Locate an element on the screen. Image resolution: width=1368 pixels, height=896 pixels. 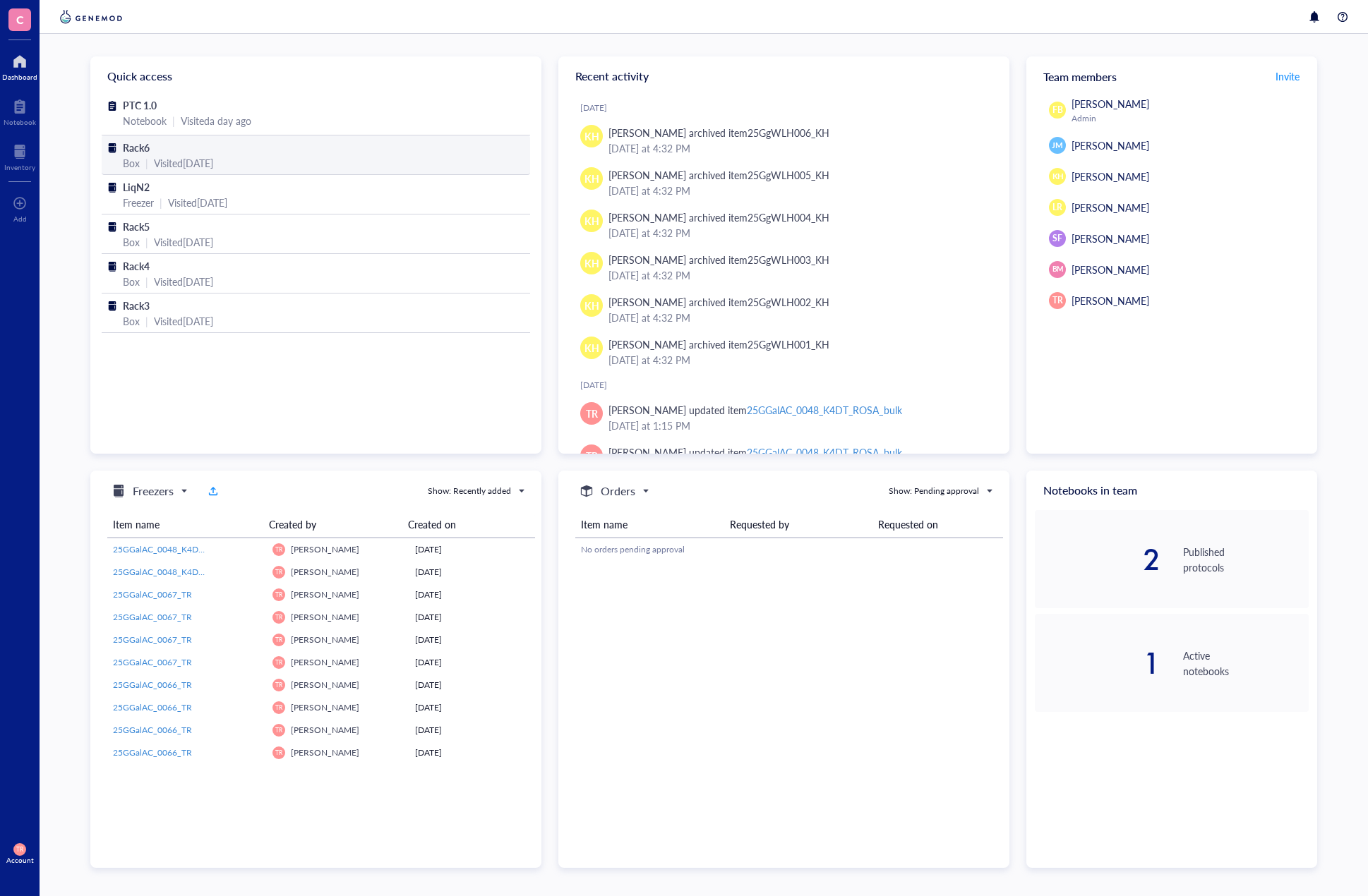
a: Invite is located at coordinates (1287, 76).